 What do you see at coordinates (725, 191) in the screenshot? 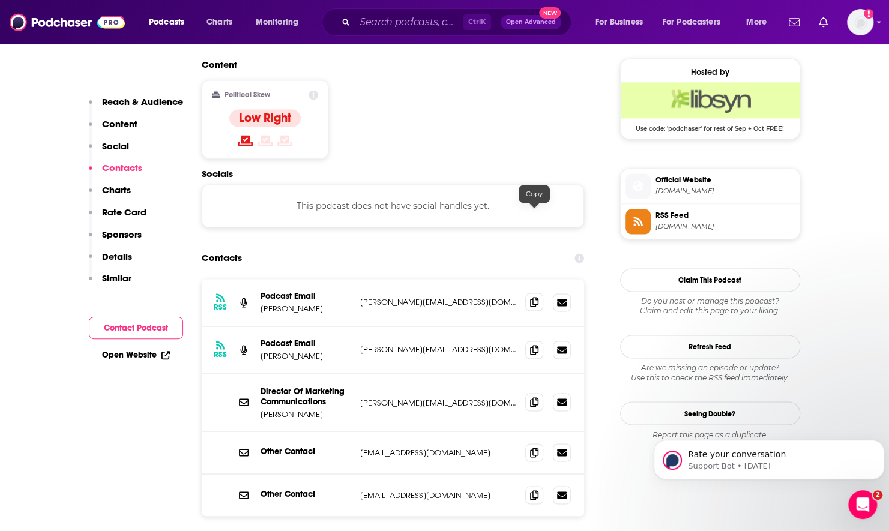
I see `span: theunstuckgroup.com` at bounding box center [725, 191].